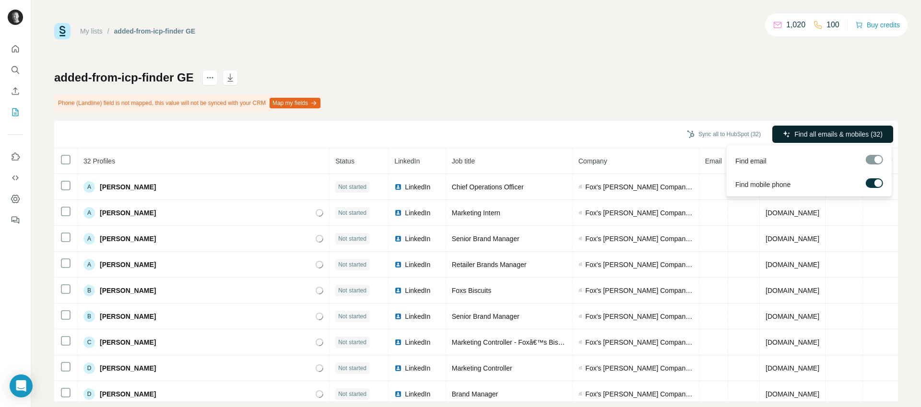  I want to click on span: Email, so click(714, 161).